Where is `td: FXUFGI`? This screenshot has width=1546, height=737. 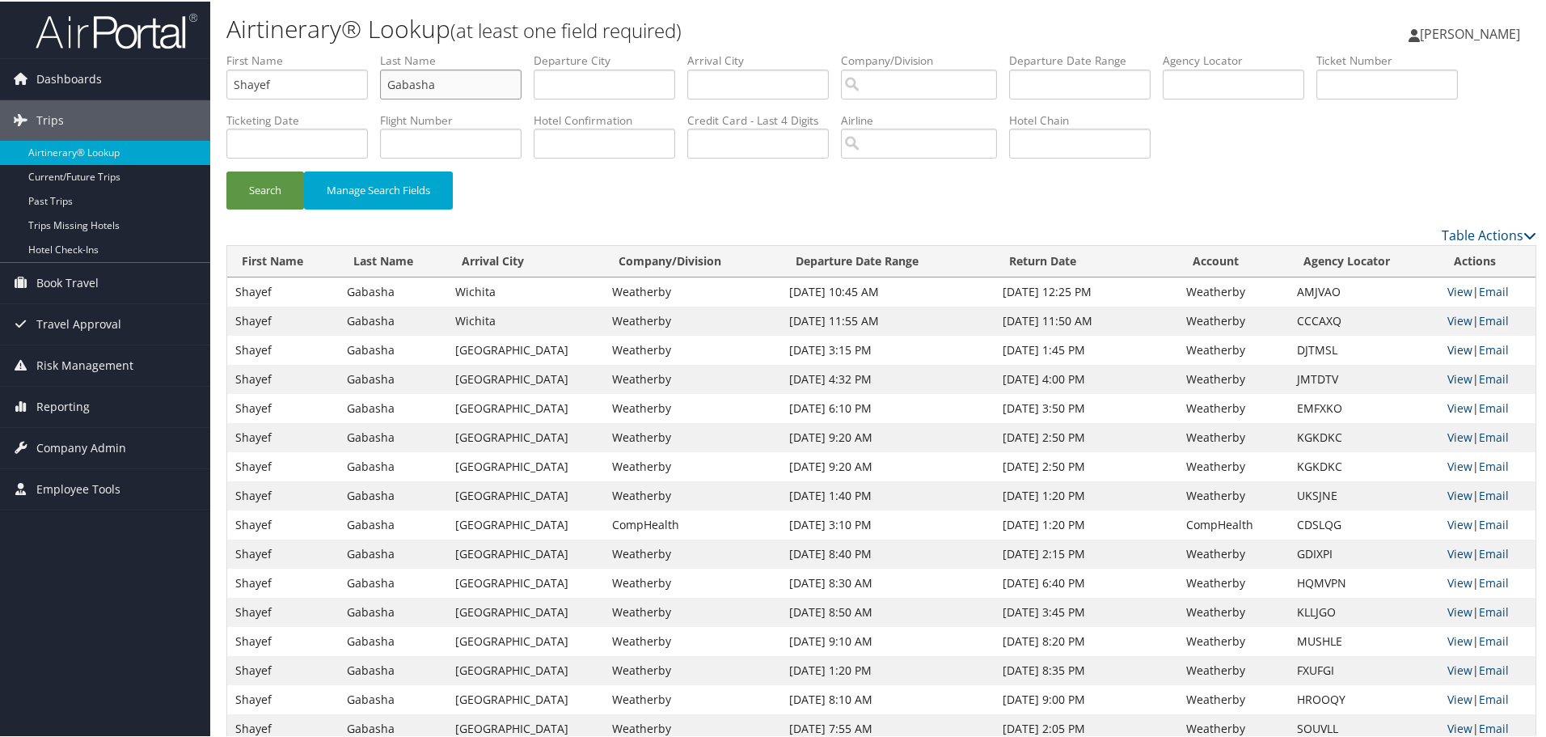
td: FXUFGI is located at coordinates (1364, 669).